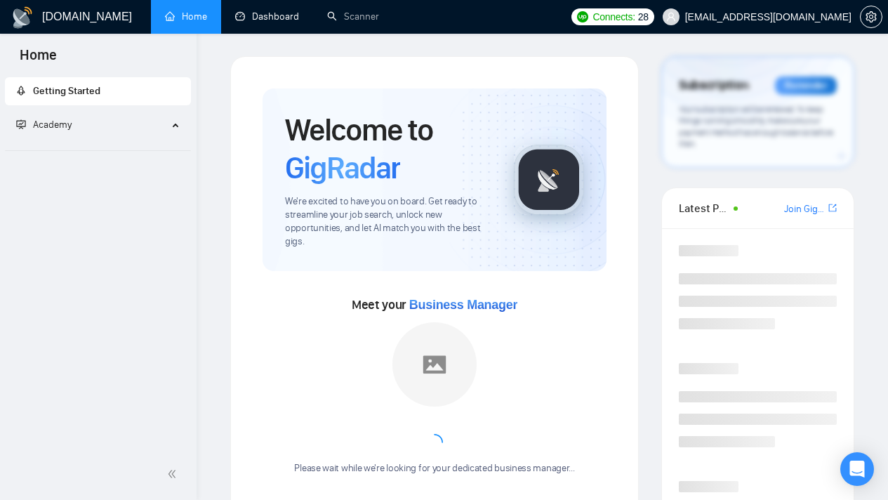  What do you see at coordinates (434, 468) in the screenshot?
I see `div: Please wait while we're looking for your dedicated business manager...` at bounding box center [434, 468].